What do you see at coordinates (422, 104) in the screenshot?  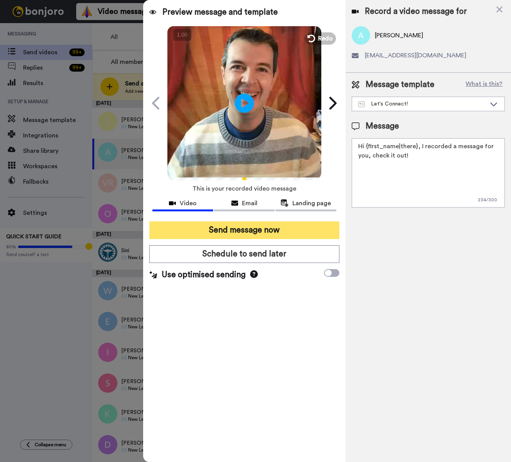 I see `div: Let's Connect!` at bounding box center [422, 104].